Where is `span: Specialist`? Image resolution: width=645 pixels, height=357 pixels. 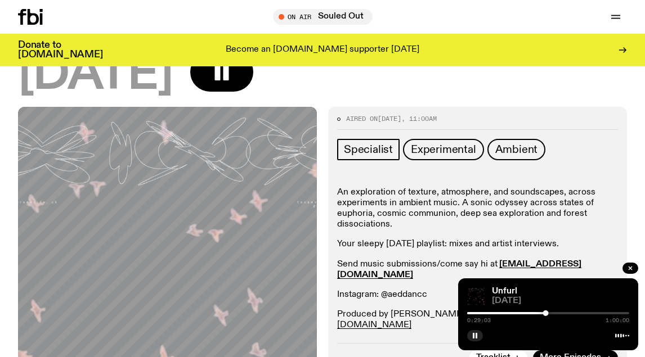
span: Specialist is located at coordinates (368, 150).